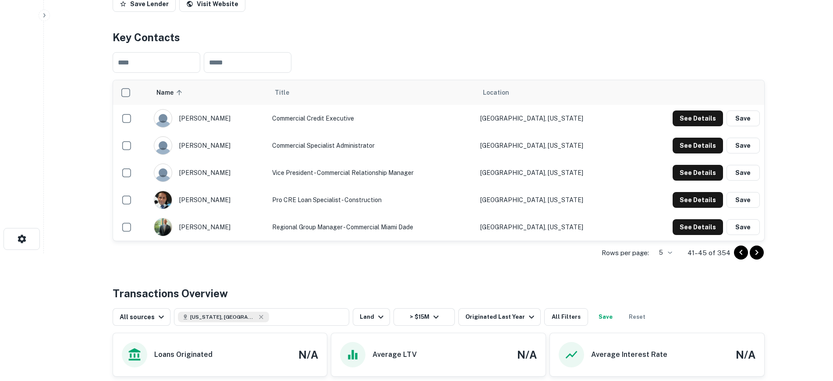 The image size is (833, 381). Describe the element at coordinates (741, 253) in the screenshot. I see `button: Go to previous page` at that location.